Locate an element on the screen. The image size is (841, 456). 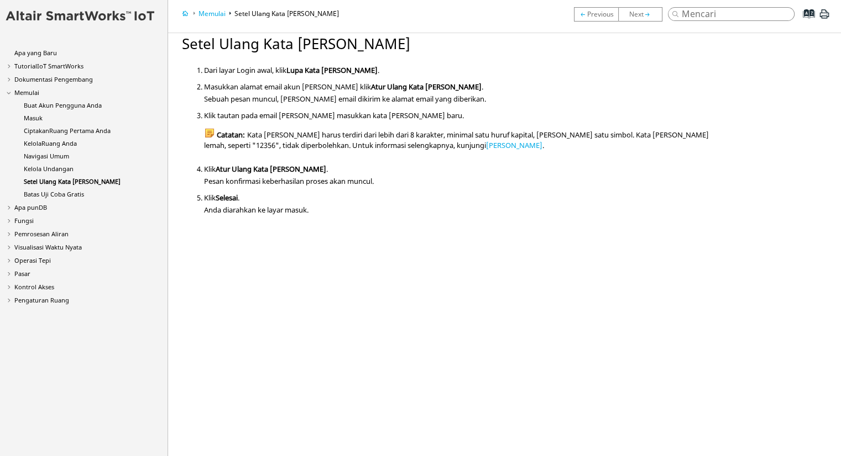
a: Indeks is located at coordinates (805, 22).